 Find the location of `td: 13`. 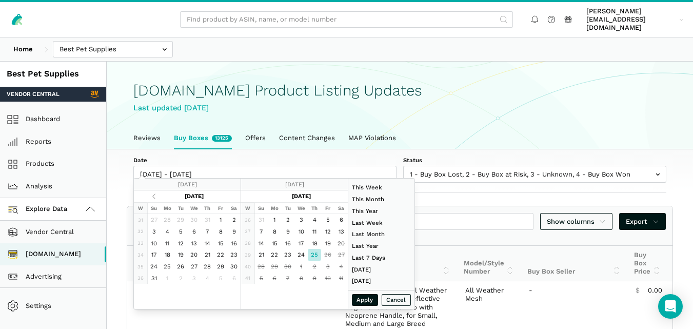

td: 13 is located at coordinates (341, 231).